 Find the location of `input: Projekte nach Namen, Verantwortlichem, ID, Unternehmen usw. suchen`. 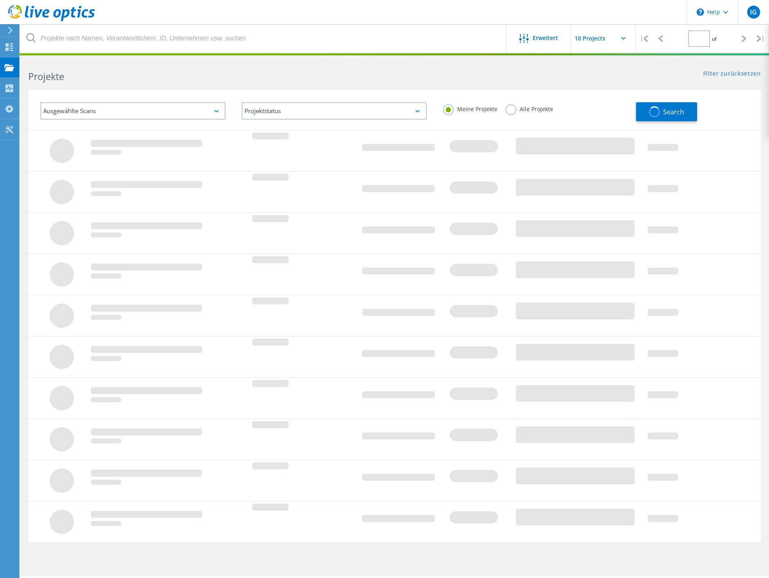

input: Projekte nach Namen, Verantwortlichem, ID, Unternehmen usw. suchen is located at coordinates (264, 38).